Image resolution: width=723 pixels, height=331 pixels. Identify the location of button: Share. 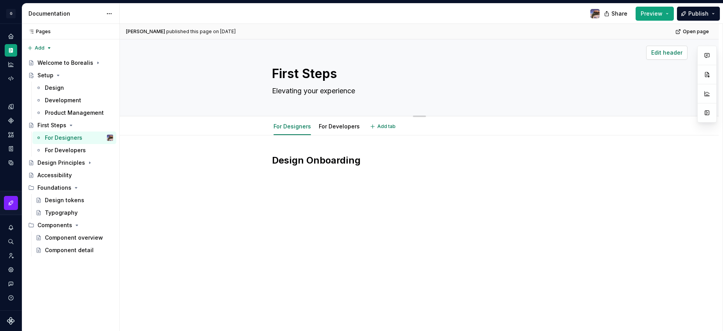
(616, 14).